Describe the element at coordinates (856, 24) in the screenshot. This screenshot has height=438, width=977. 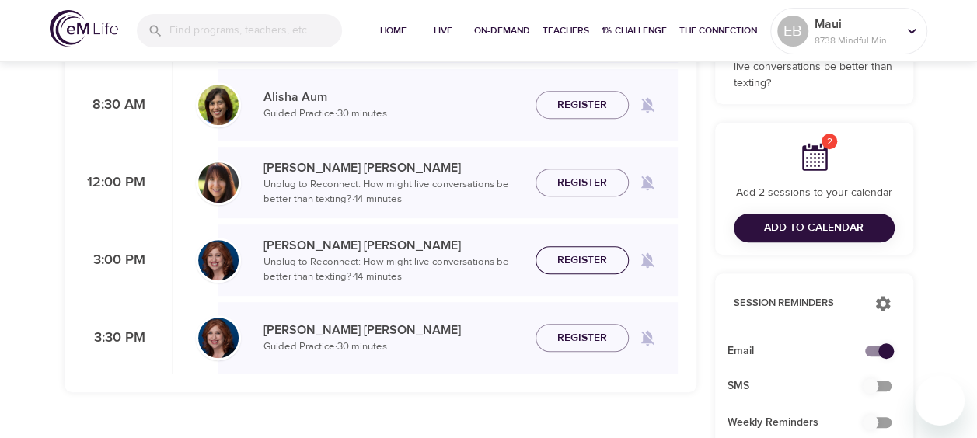
I see `p: Maui` at that location.